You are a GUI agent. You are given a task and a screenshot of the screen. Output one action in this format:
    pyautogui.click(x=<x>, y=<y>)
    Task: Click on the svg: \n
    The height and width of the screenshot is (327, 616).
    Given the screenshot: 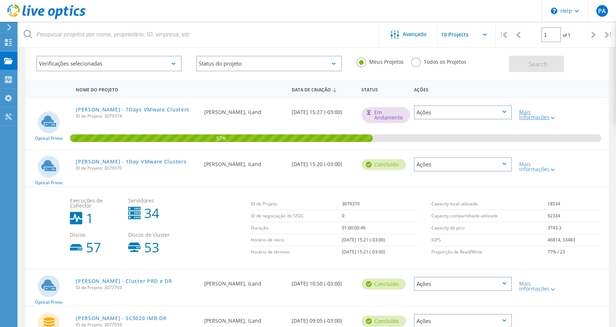 What is the action you would take?
    pyautogui.click(x=554, y=11)
    